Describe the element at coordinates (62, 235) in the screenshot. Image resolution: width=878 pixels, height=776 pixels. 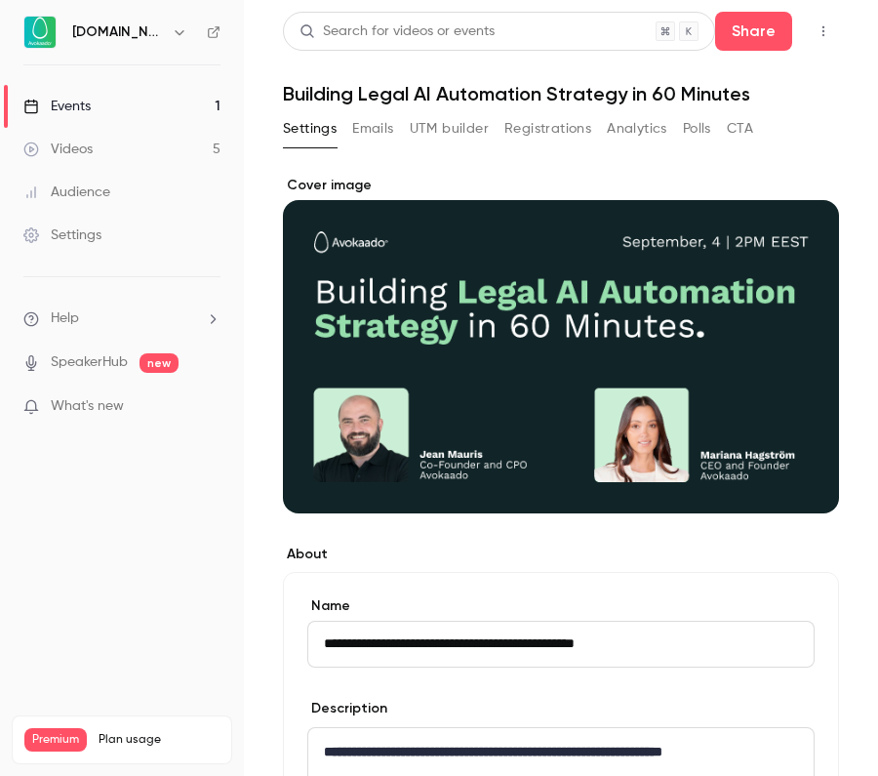
I see `div: Settings` at that location.